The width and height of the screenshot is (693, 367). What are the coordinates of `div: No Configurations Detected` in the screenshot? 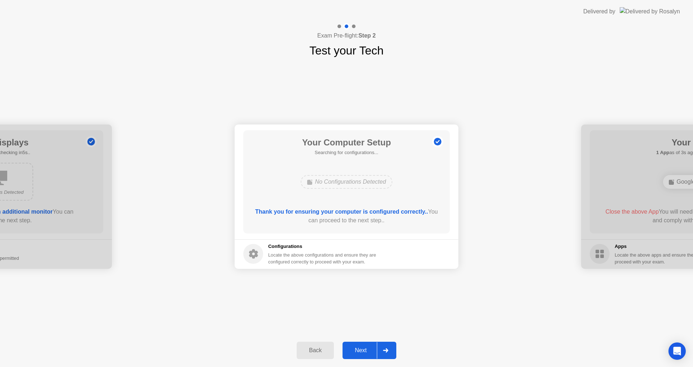 It's located at (347, 182).